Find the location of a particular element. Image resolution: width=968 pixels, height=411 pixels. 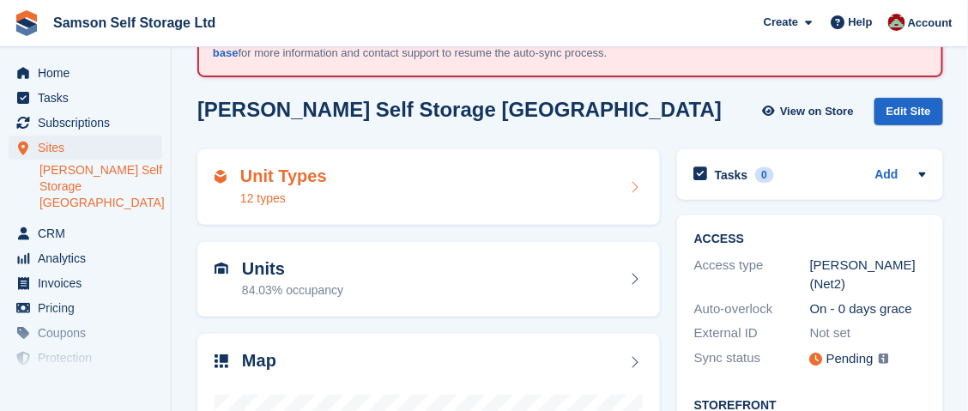

span: Invoices is located at coordinates (89, 283).